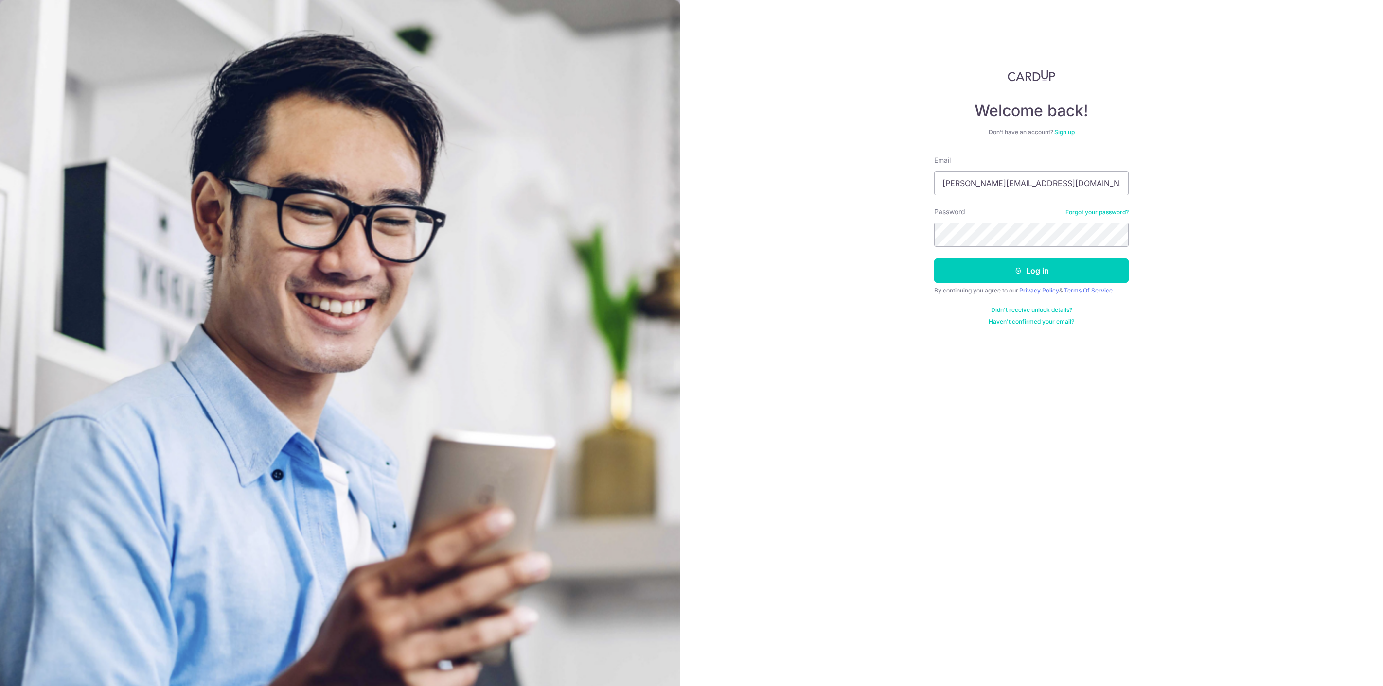  Describe the element at coordinates (1088, 290) in the screenshot. I see `a: Terms Of Service` at that location.